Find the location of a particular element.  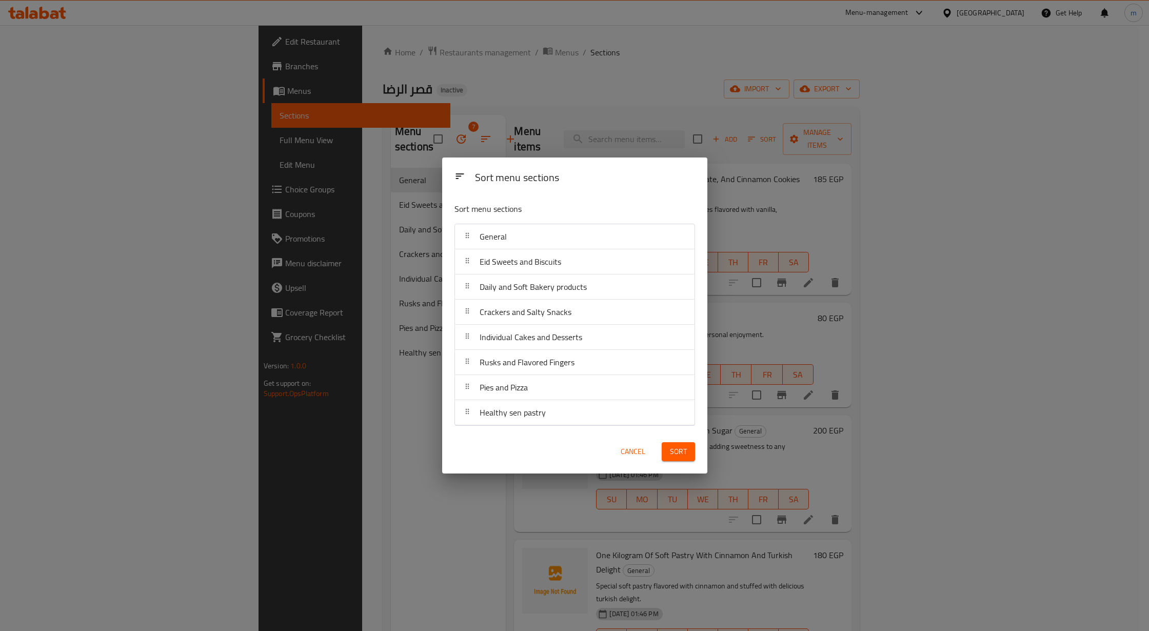

div: General is located at coordinates (575, 237).